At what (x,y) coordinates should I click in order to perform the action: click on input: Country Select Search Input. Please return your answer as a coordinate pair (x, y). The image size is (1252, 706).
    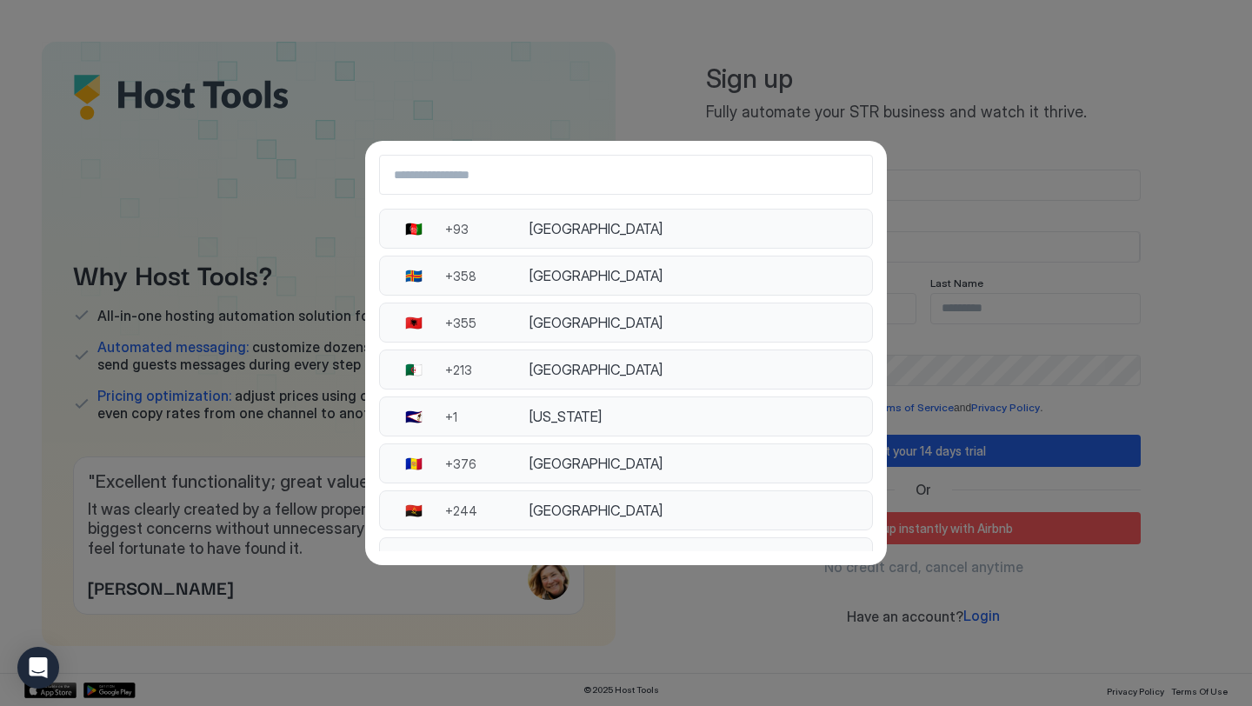
    Looking at the image, I should click on (626, 175).